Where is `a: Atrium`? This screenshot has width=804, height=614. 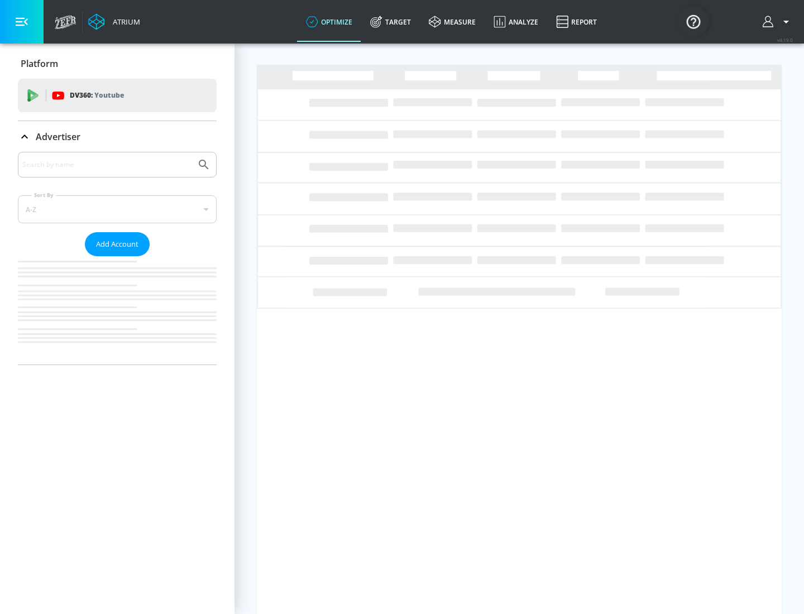
a: Atrium is located at coordinates (114, 22).